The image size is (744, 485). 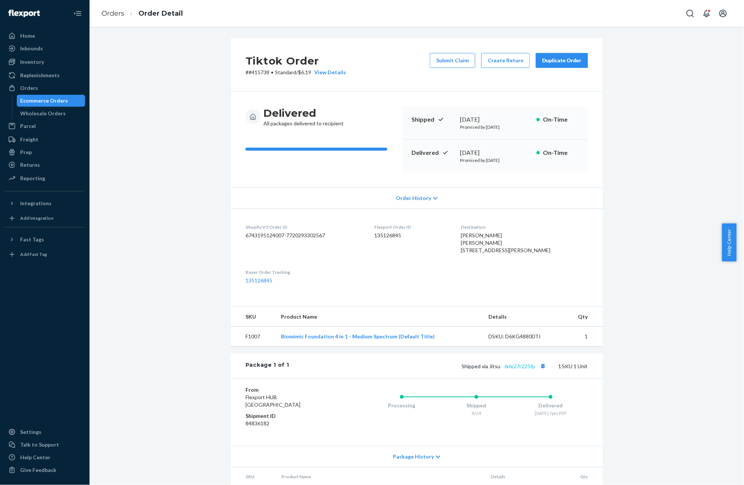 I want to click on div: Prep, so click(x=26, y=152).